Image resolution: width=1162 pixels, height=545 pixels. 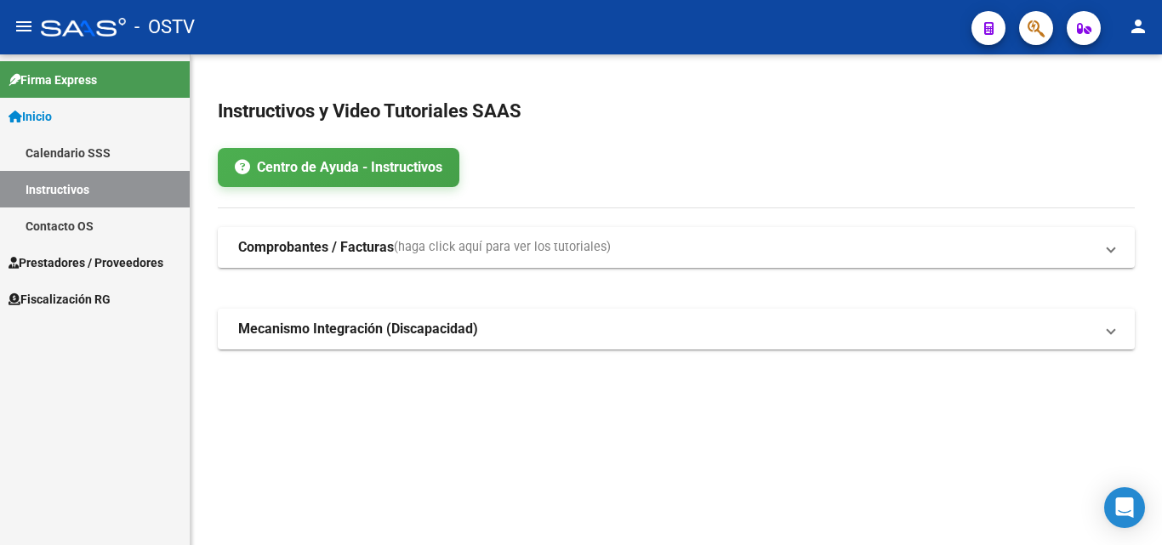 What do you see at coordinates (164, 27) in the screenshot?
I see `span: - OSTV` at bounding box center [164, 27].